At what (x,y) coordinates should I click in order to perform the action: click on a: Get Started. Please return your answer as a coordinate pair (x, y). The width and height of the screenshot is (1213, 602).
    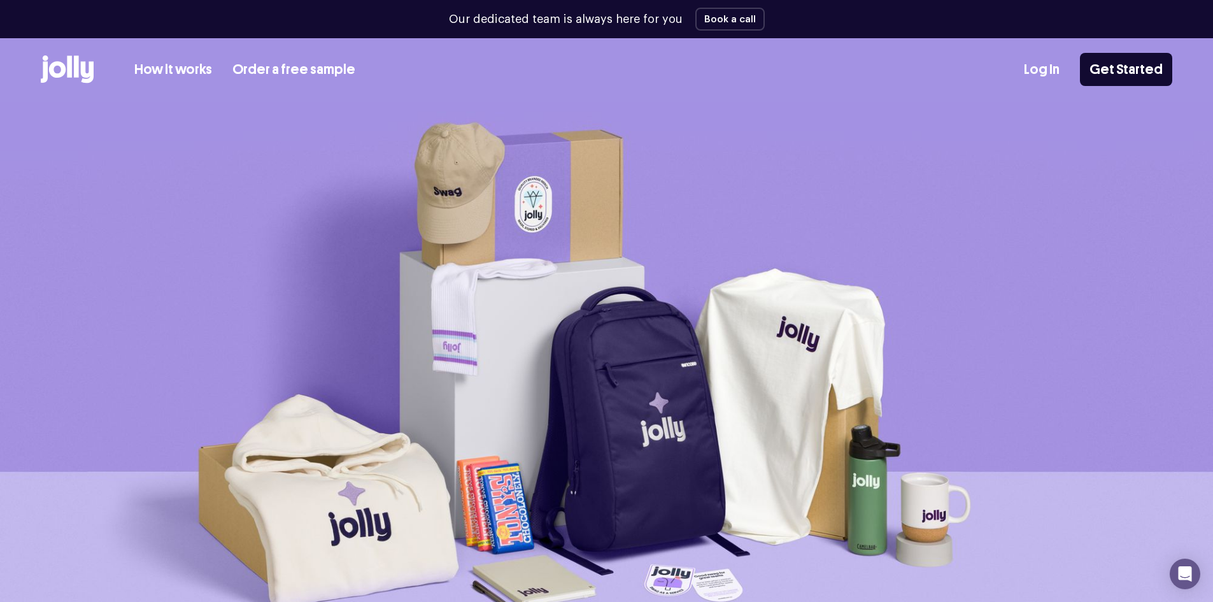
    Looking at the image, I should click on (1126, 69).